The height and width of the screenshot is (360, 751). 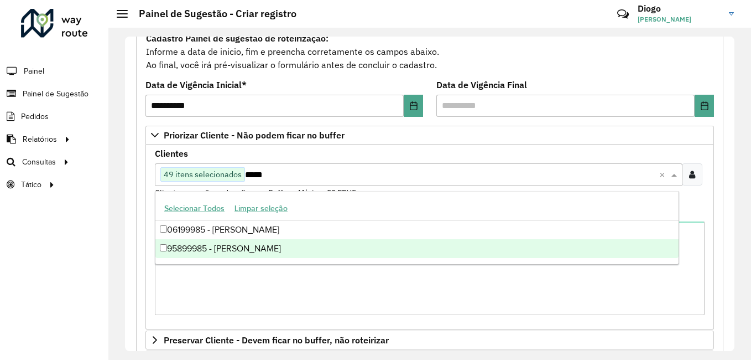 I want to click on a: Contato Rápido, so click(x=623, y=14).